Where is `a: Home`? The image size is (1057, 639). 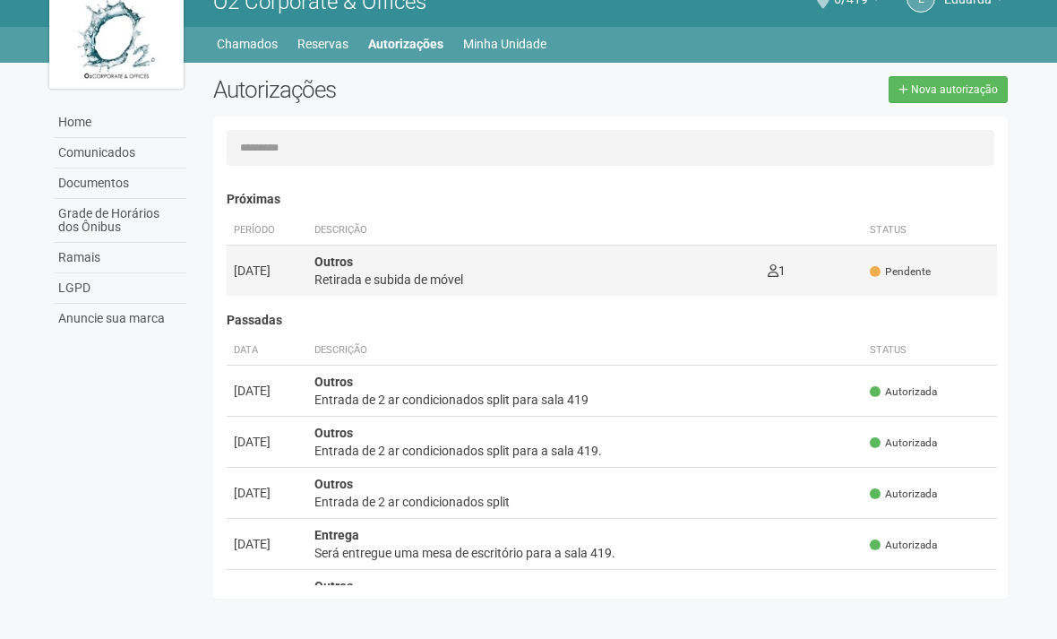
a: Home is located at coordinates (120, 123).